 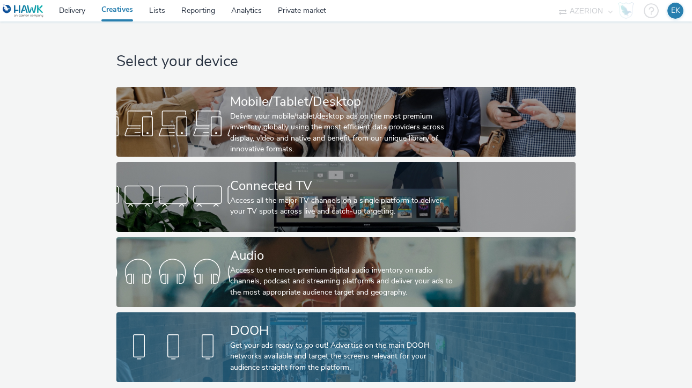 I want to click on div: Deliver your mobile/tablet/desktop ads on the most premium inventory globally using the most effi..., so click(x=344, y=133).